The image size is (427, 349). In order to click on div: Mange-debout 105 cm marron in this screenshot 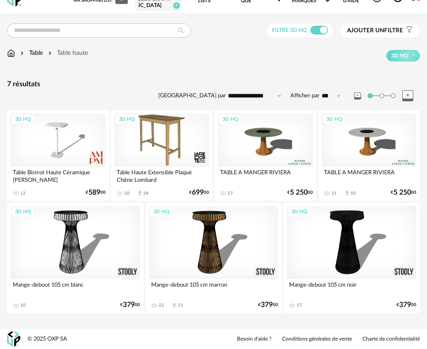, I will do `click(214, 288)`.